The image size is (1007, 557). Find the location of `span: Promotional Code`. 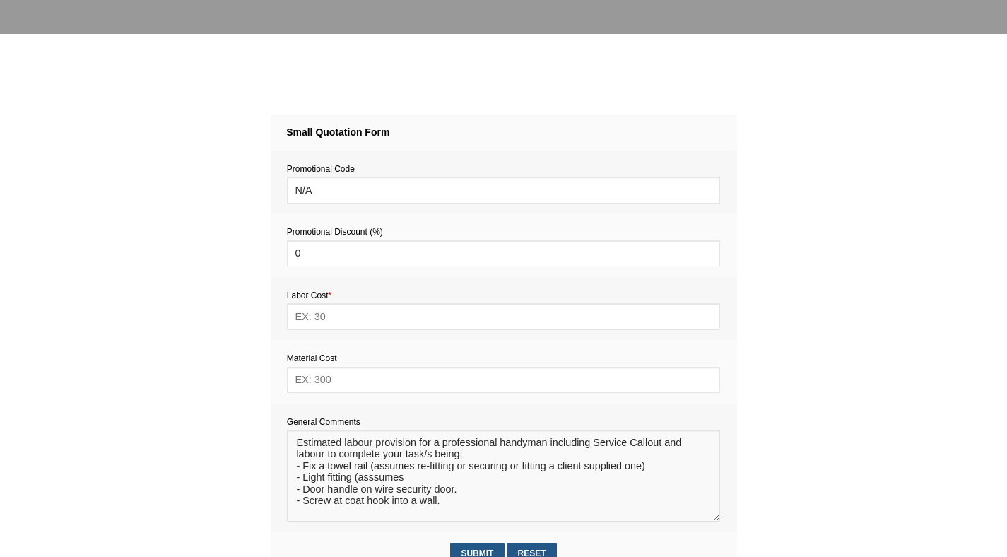

span: Promotional Code is located at coordinates (321, 169).